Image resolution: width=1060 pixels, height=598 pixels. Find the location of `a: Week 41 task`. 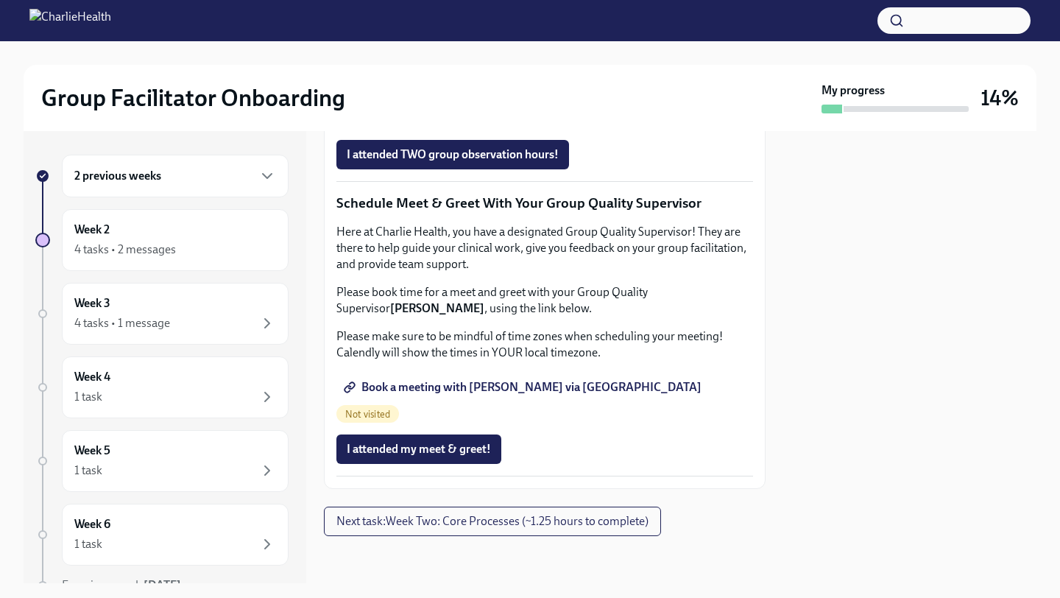

a: Week 41 task is located at coordinates (162, 387).